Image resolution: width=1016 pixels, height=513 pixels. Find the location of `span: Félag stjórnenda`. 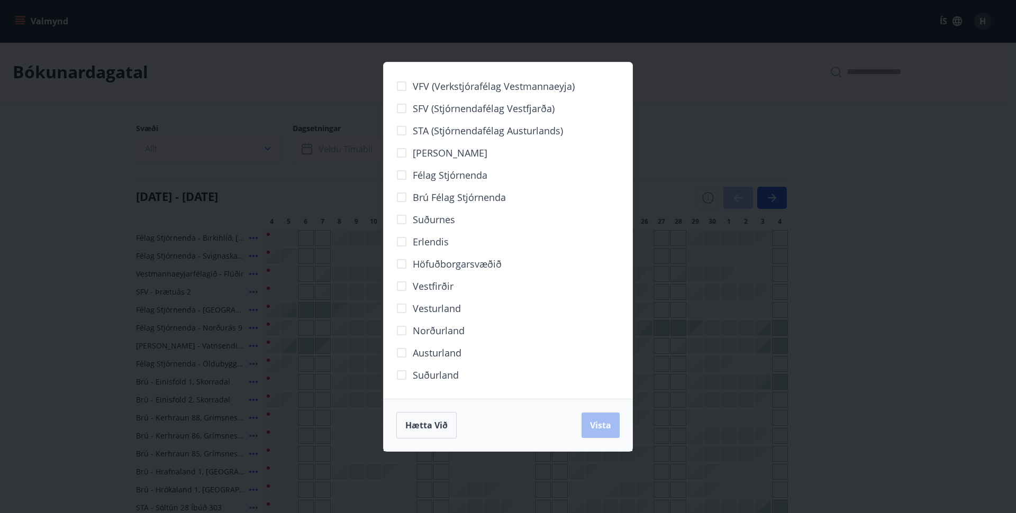

span: Félag stjórnenda is located at coordinates (450, 175).